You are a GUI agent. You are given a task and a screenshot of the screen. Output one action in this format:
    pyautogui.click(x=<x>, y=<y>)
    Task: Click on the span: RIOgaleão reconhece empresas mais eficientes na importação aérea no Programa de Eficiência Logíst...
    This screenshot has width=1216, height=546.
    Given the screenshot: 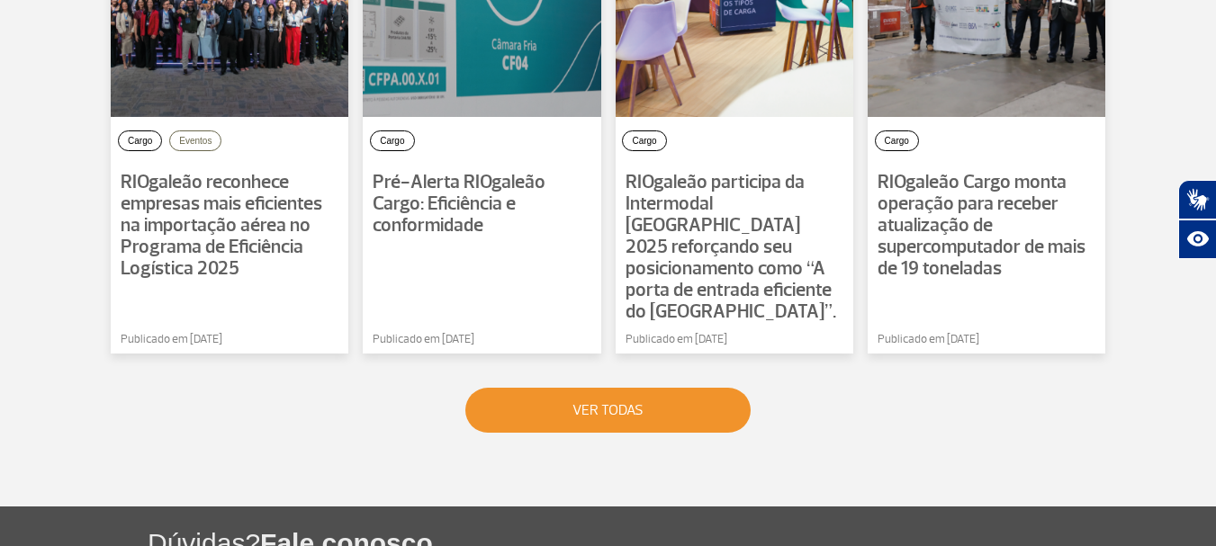 What is the action you would take?
    pyautogui.click(x=221, y=225)
    